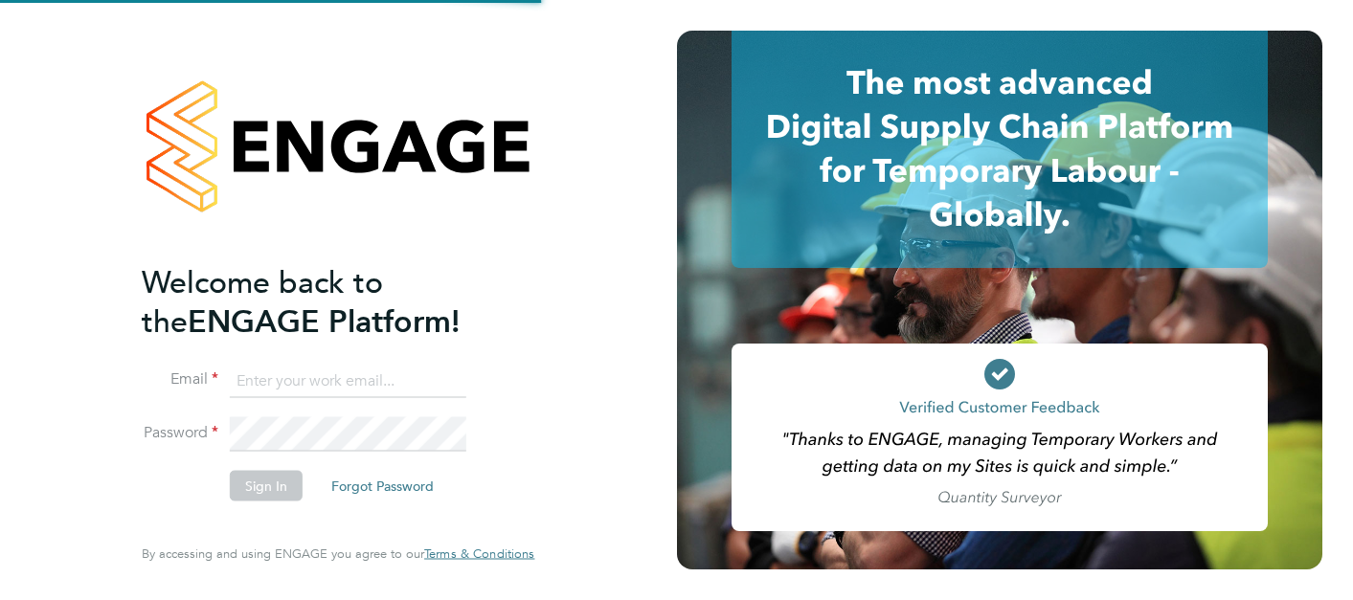  Describe the element at coordinates (338, 553) in the screenshot. I see `span: By accessing and using ENGAGE you agree to our` at that location.